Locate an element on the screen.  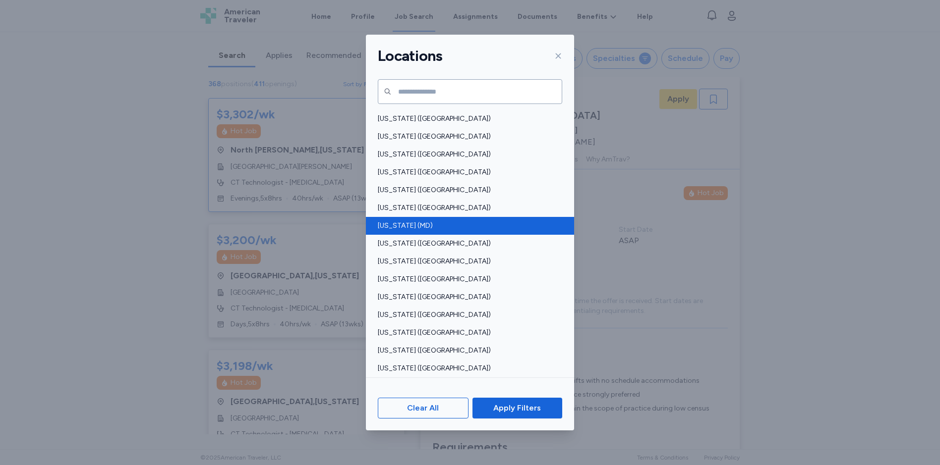
span: Clear All is located at coordinates (423, 408).